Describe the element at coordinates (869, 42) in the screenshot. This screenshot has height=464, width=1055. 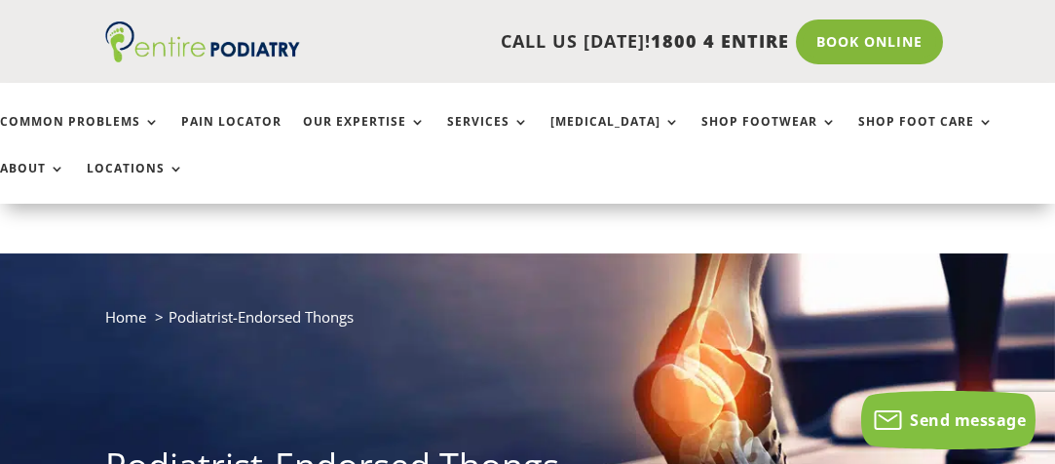
I see `a: Book Online` at that location.